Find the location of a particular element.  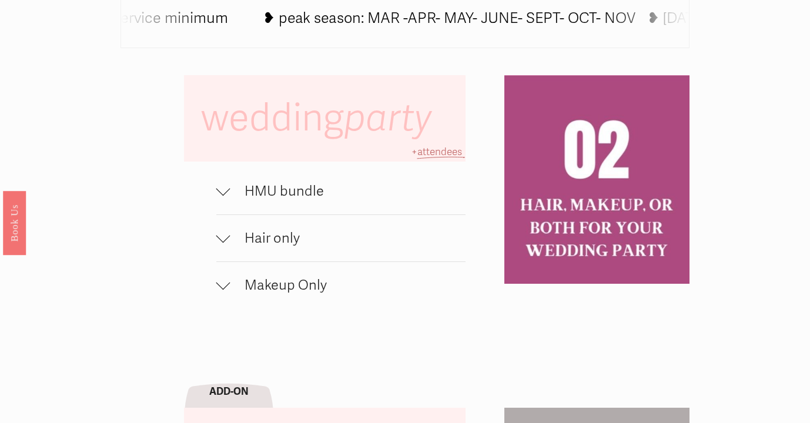

a: Book Us is located at coordinates (14, 223).